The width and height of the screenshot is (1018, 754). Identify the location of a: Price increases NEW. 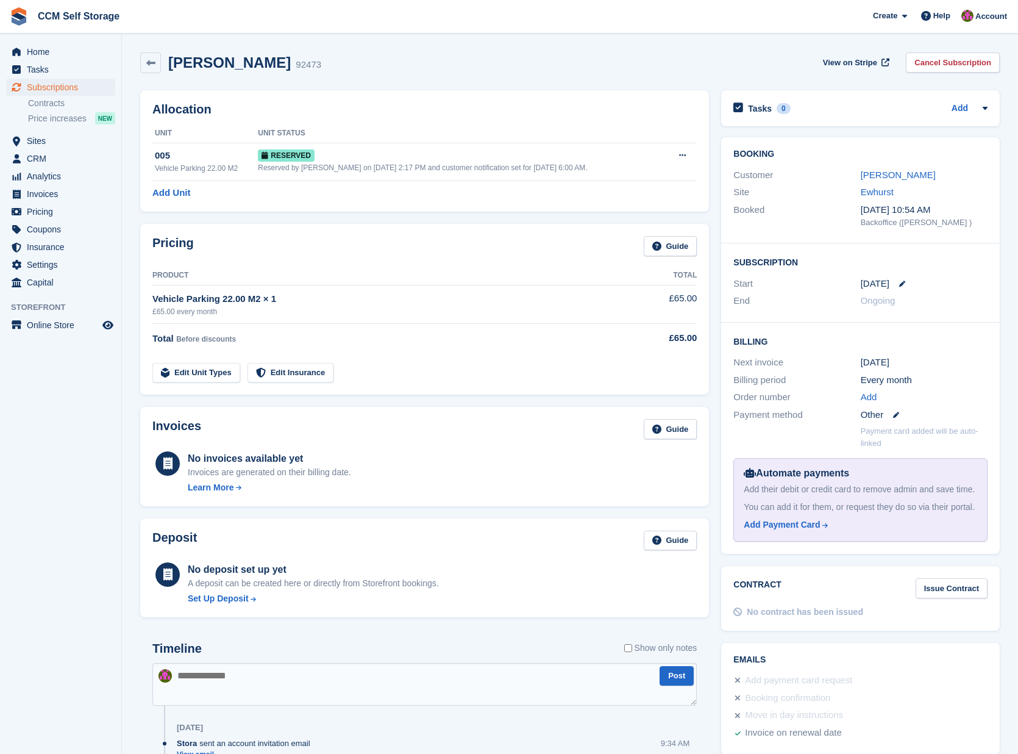
(71, 118).